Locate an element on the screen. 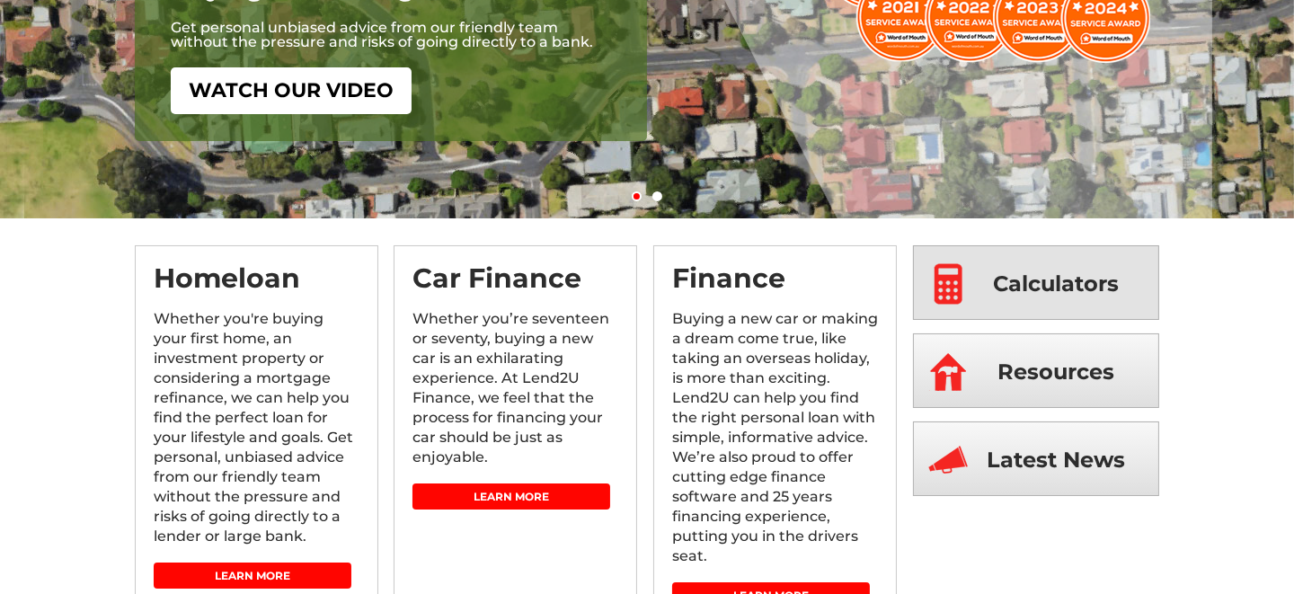 This screenshot has width=1294, height=594. span: Resources is located at coordinates (1057, 371).